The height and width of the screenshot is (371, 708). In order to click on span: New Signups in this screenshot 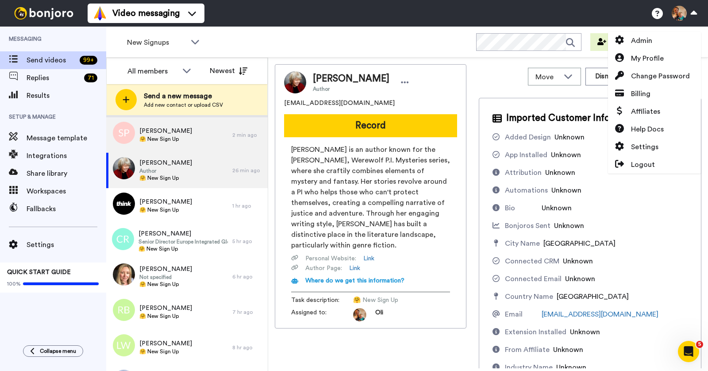, I will do `click(157, 43)`.